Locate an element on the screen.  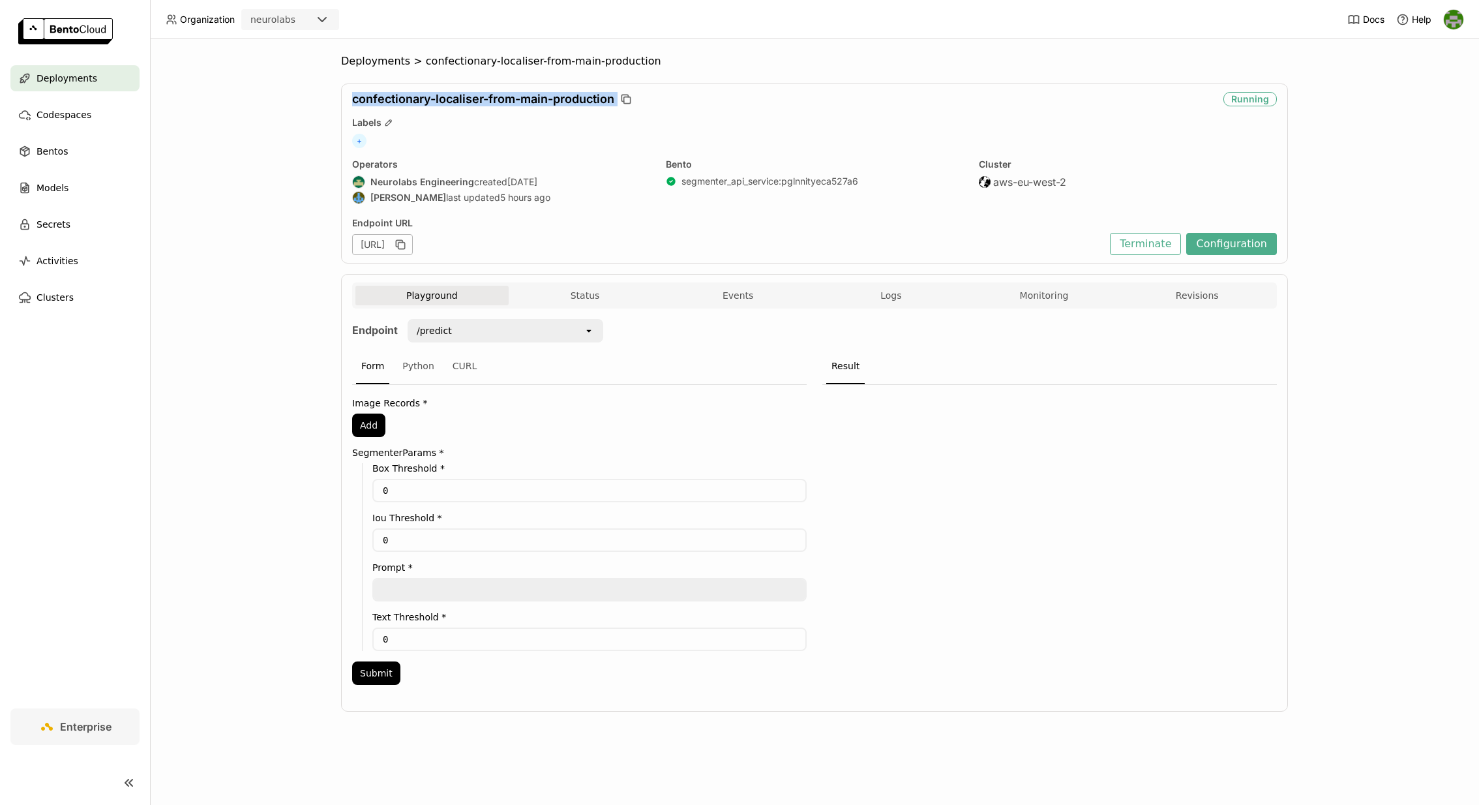
span: Organization is located at coordinates (207, 20).